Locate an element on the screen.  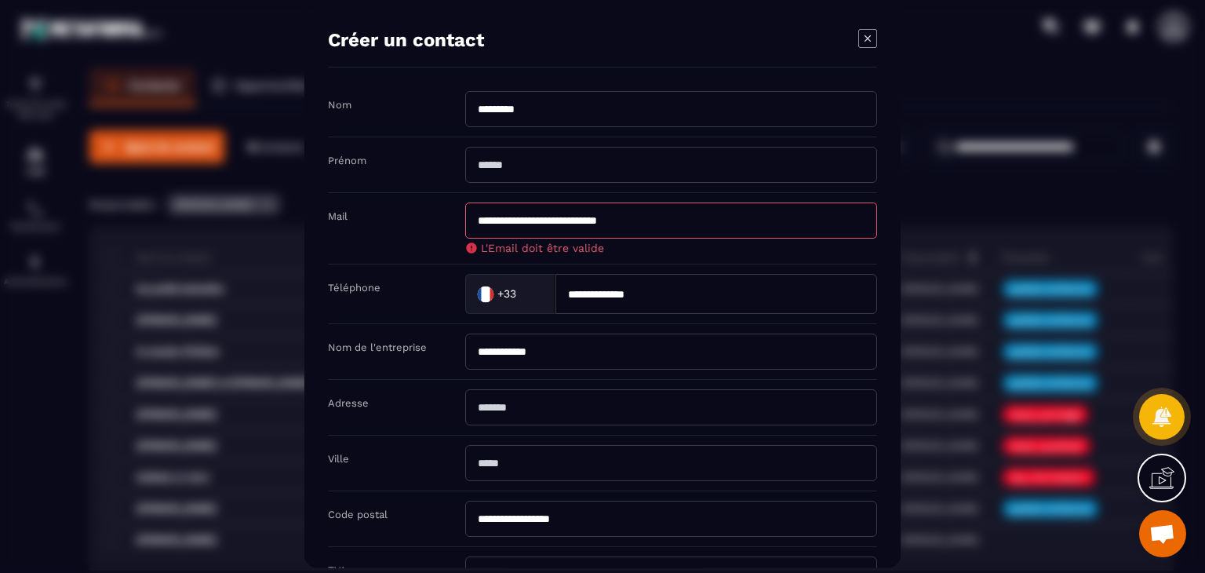
input: Search for option is located at coordinates (529, 293).